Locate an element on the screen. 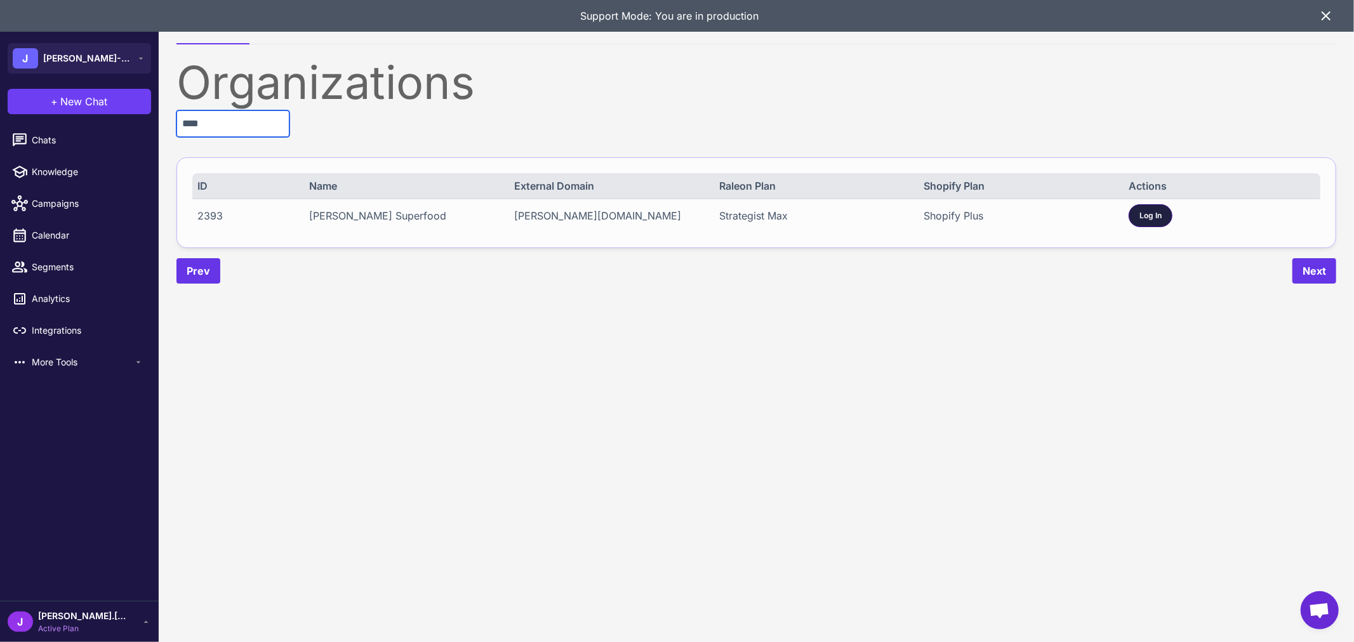 The height and width of the screenshot is (642, 1354). div: External Domain is located at coordinates (607, 186).